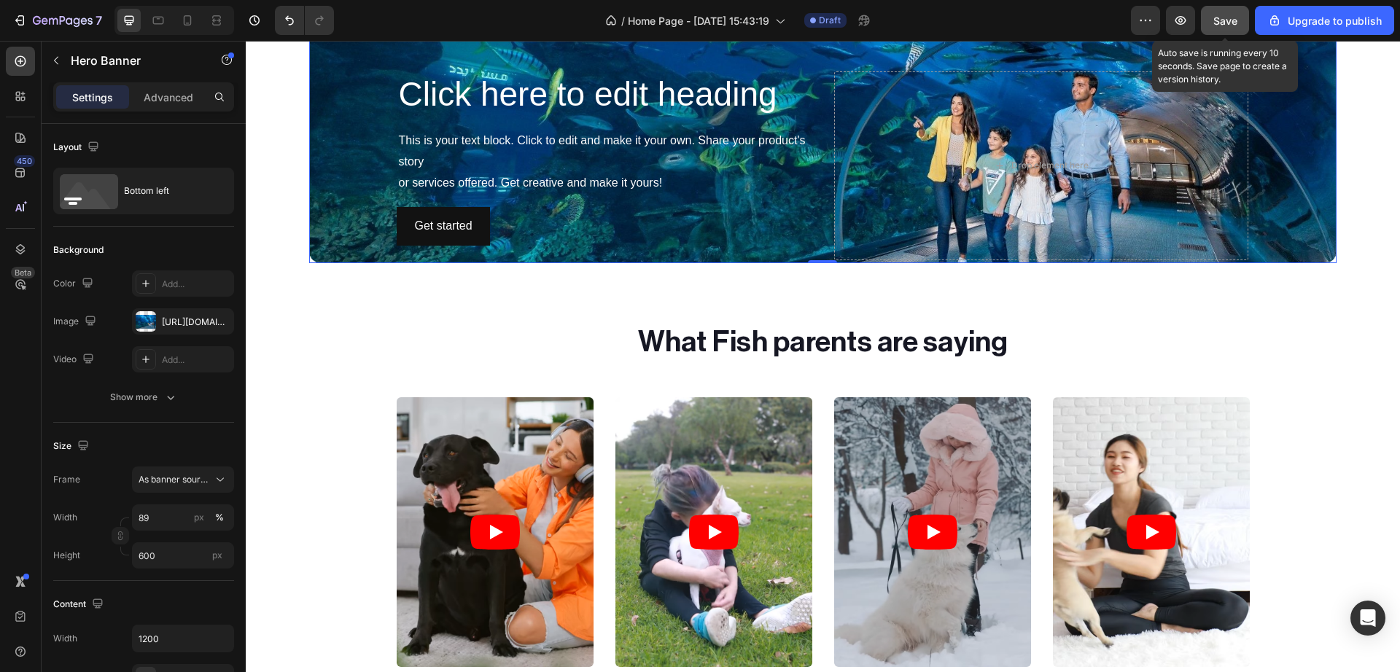 The height and width of the screenshot is (672, 1400). What do you see at coordinates (197, 185) in the screenshot?
I see `div: Get started` at bounding box center [197, 185].